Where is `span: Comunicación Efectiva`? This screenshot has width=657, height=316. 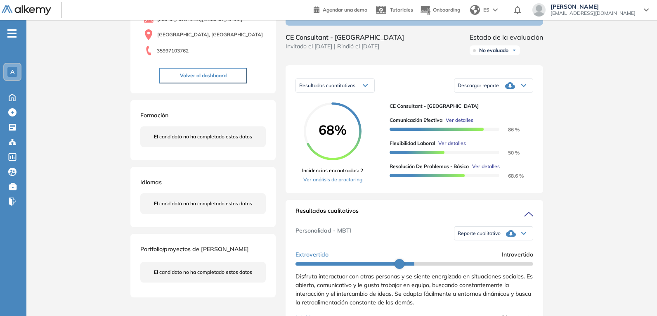
span: Comunicación Efectiva is located at coordinates (416, 120).